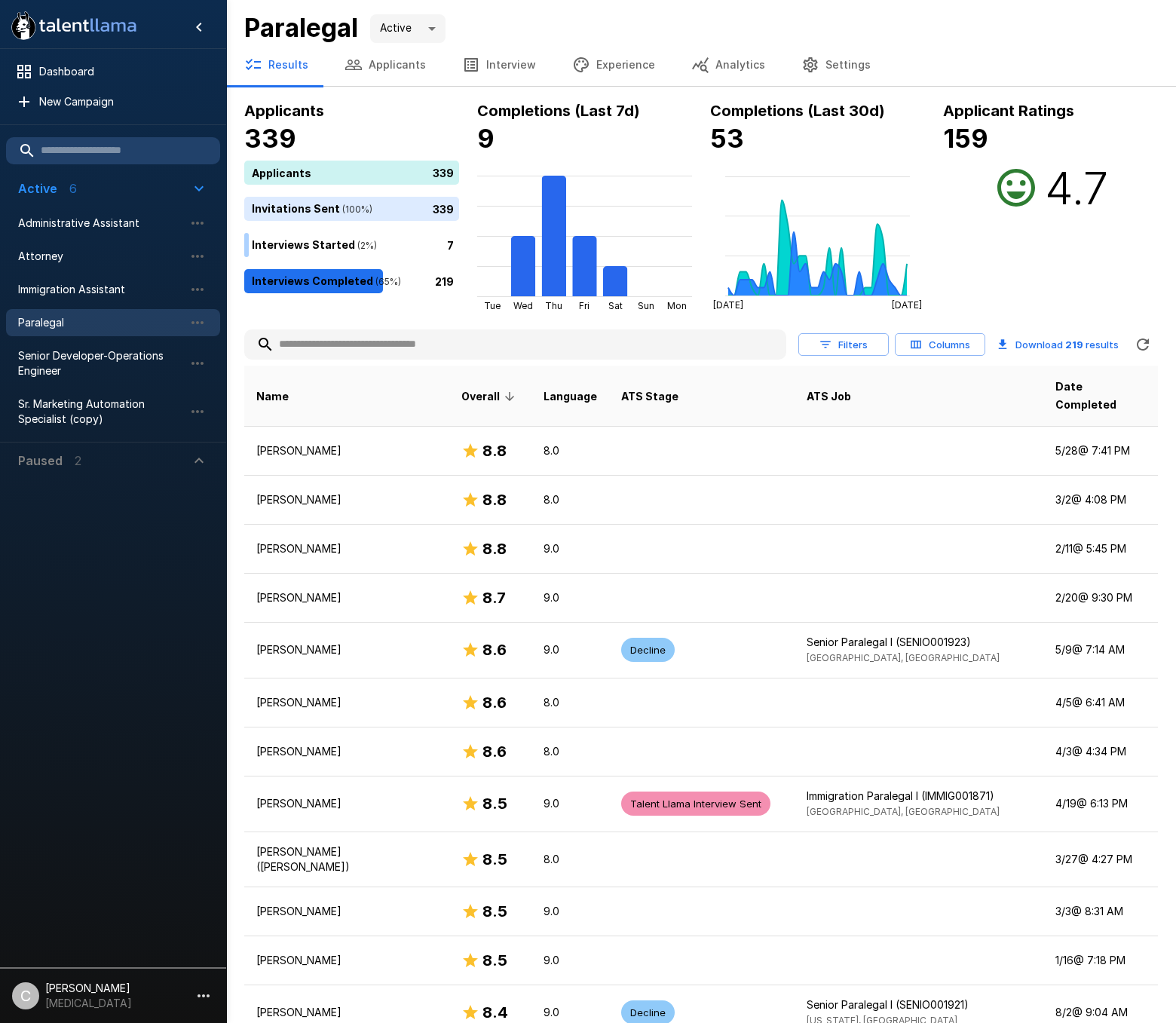 This screenshot has width=1176, height=1023. What do you see at coordinates (570, 396) in the screenshot?
I see `span: Language` at bounding box center [570, 396].